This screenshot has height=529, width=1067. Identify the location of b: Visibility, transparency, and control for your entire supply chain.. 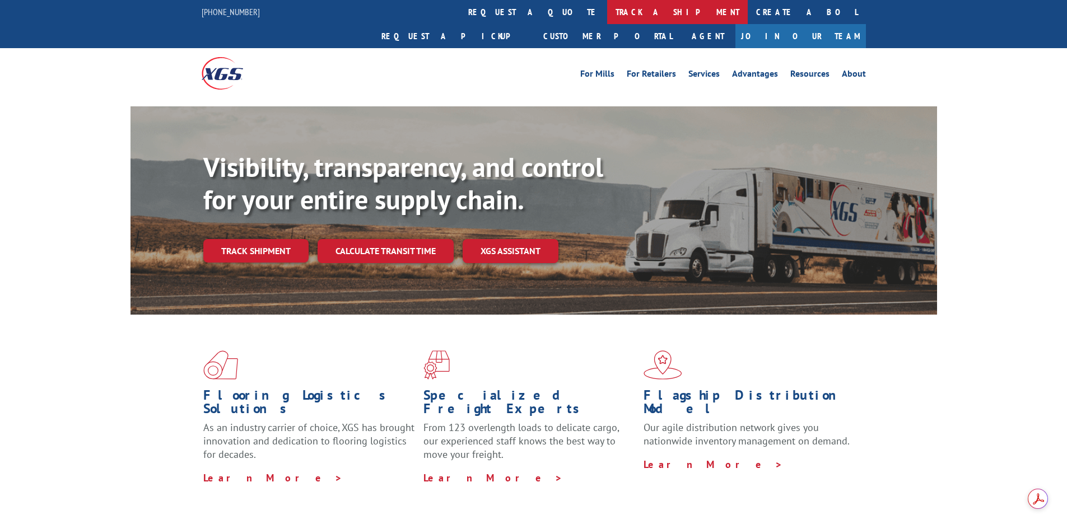
(403, 183).